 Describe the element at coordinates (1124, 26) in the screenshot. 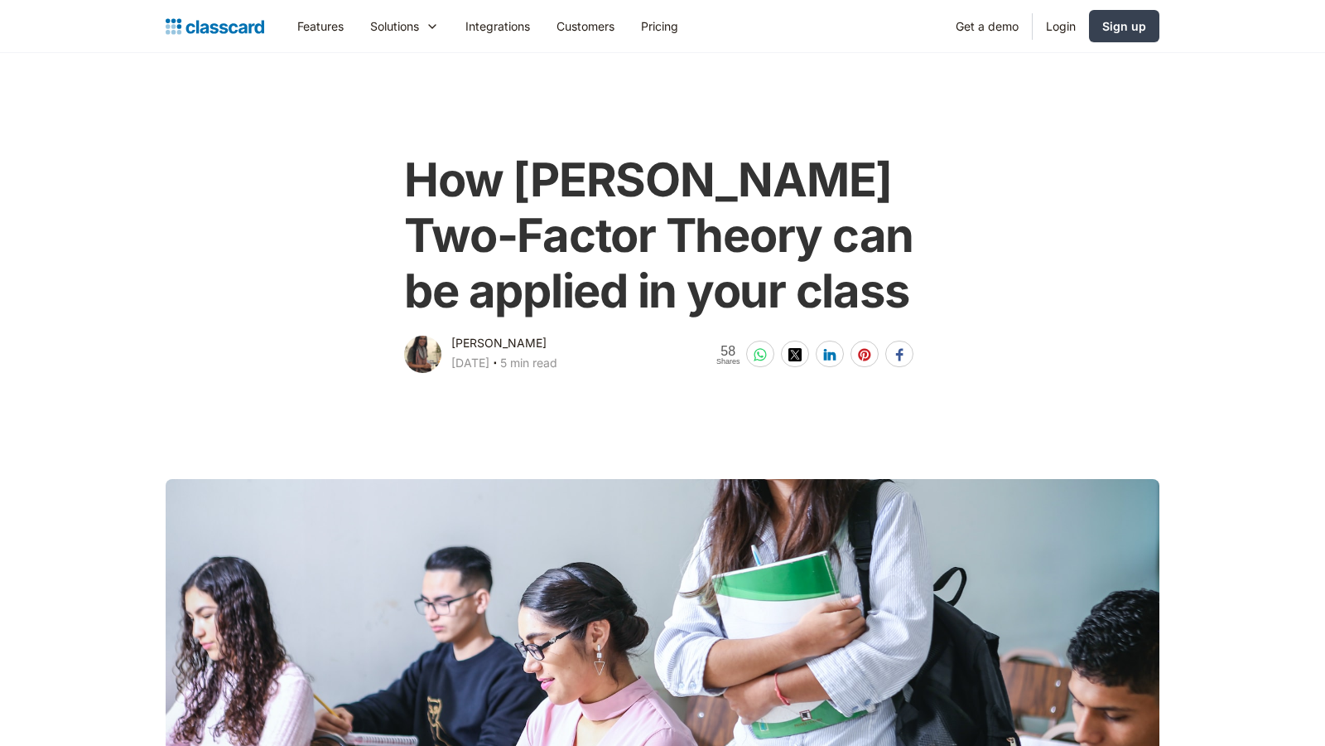

I see `a: Sign up` at that location.